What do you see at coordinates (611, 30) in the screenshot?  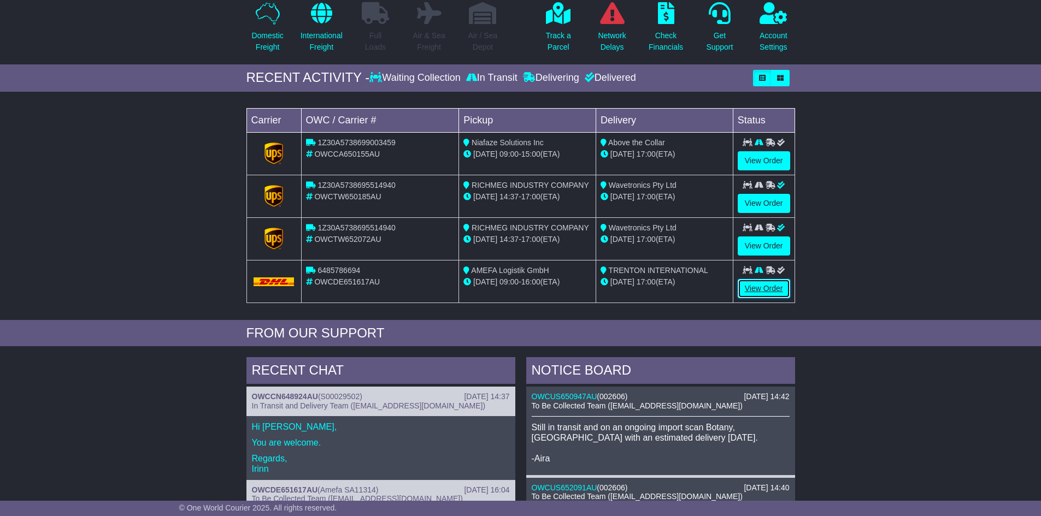 I see `a: NetworkDelays` at bounding box center [611, 30].